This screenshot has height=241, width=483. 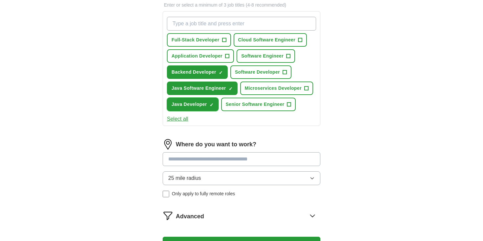 I want to click on button: 25 mile radius, so click(x=241, y=178).